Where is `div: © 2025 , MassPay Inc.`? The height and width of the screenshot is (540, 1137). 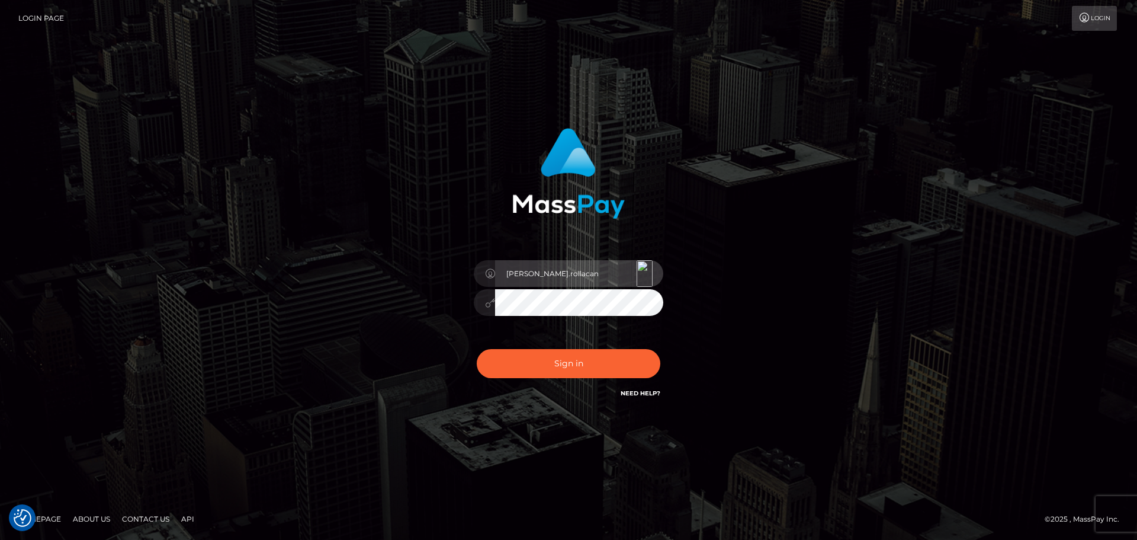
div: © 2025 , MassPay Inc. is located at coordinates (1086, 519).